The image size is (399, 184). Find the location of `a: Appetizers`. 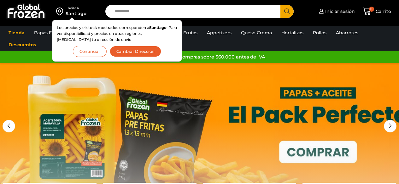

a: Appetizers is located at coordinates (219, 33).